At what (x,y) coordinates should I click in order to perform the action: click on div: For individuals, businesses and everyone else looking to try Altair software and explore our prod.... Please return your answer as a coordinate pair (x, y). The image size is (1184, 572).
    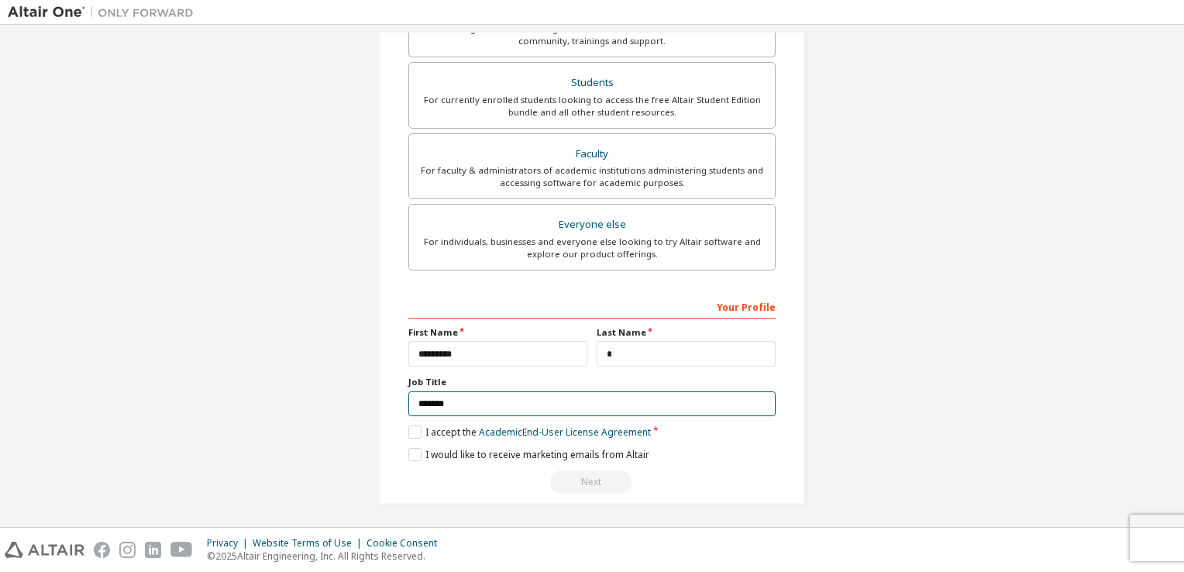
    Looking at the image, I should click on (592, 248).